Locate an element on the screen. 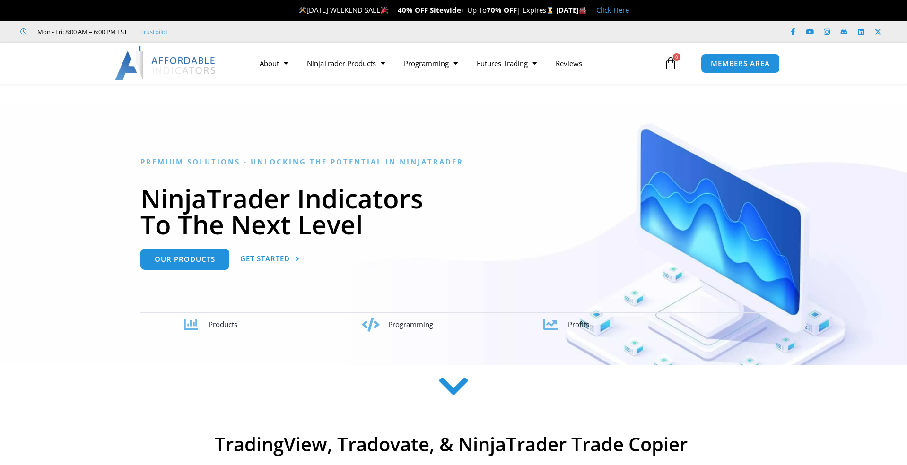 The image size is (907, 465). span: Mon - Fri: 8:00 AM – 6:00 PM EST is located at coordinates (81, 32).